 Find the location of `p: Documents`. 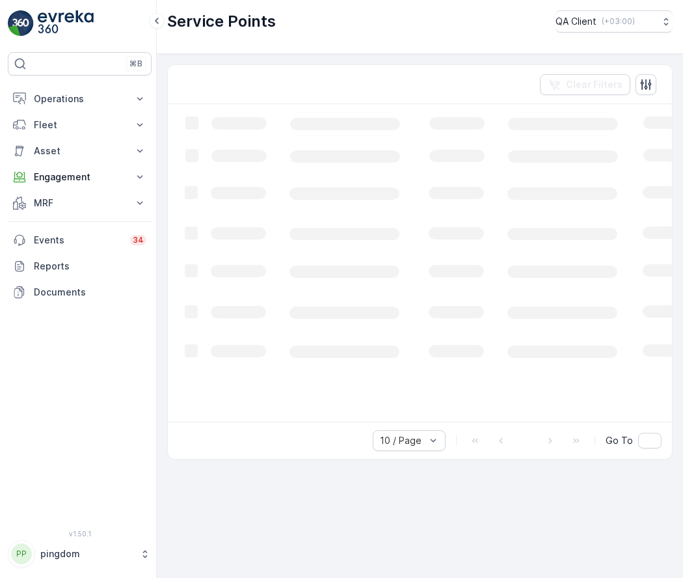

p: Documents is located at coordinates (90, 292).